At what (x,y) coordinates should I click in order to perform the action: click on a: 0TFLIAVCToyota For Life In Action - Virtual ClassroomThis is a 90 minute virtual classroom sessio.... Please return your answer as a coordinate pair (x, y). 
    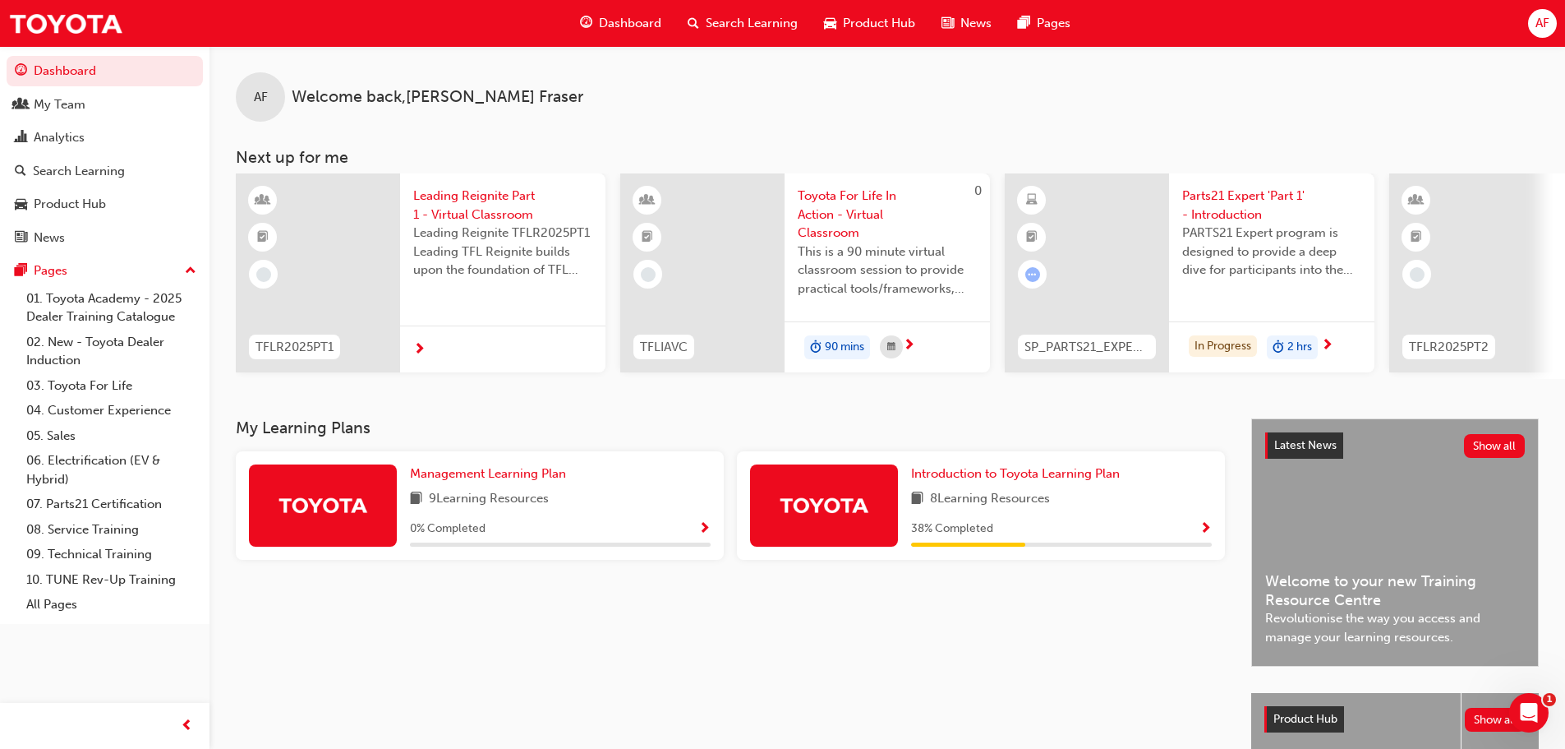
    Looking at the image, I should click on (805, 273).